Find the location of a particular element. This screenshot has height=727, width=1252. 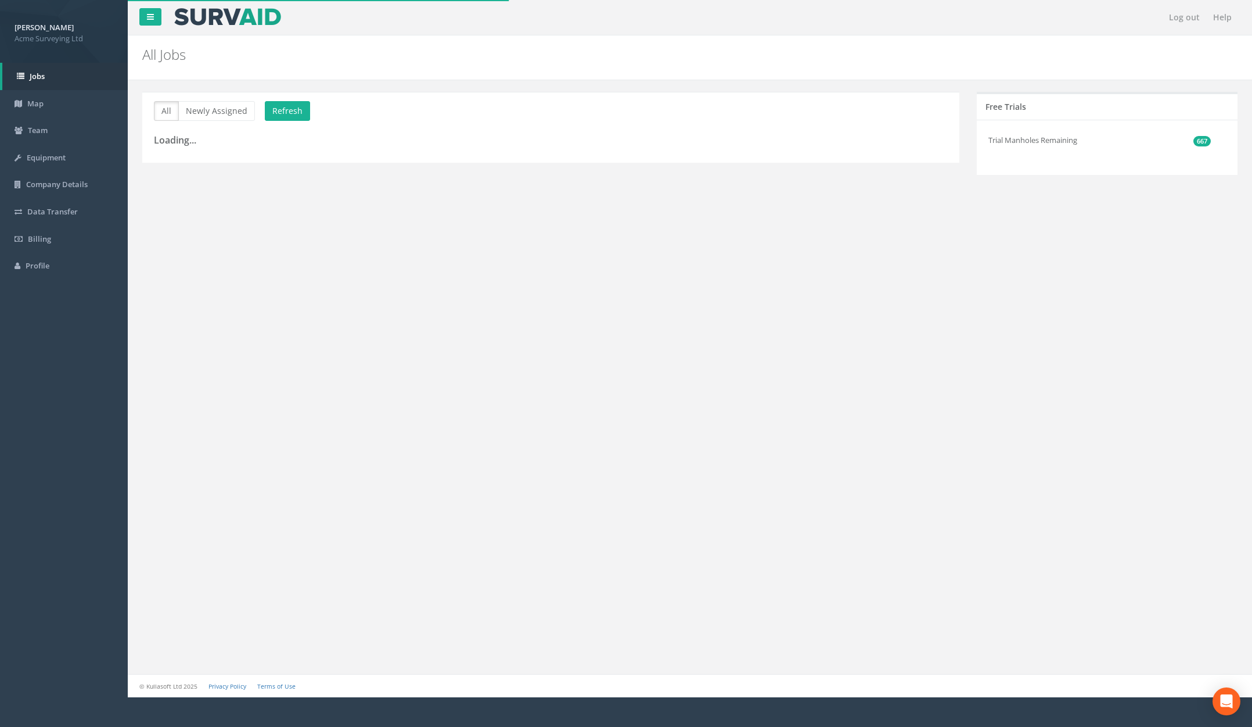

span: Team is located at coordinates (38, 130).